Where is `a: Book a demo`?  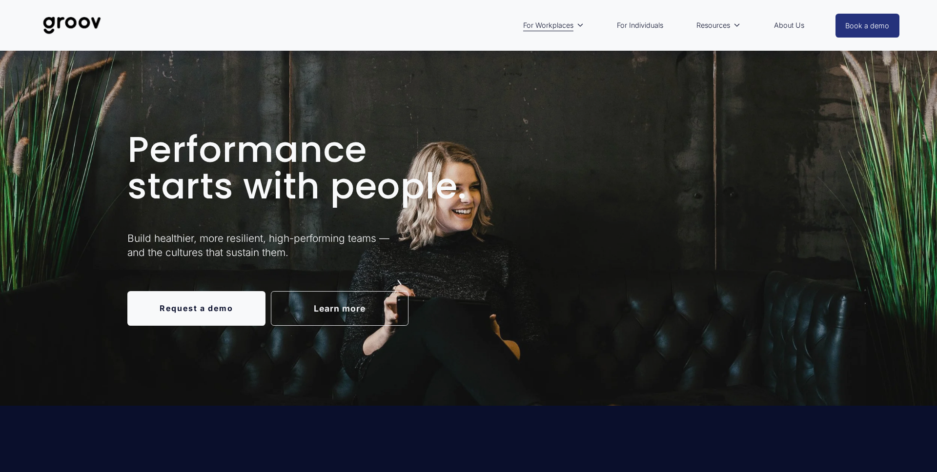
a: Book a demo is located at coordinates (867, 25).